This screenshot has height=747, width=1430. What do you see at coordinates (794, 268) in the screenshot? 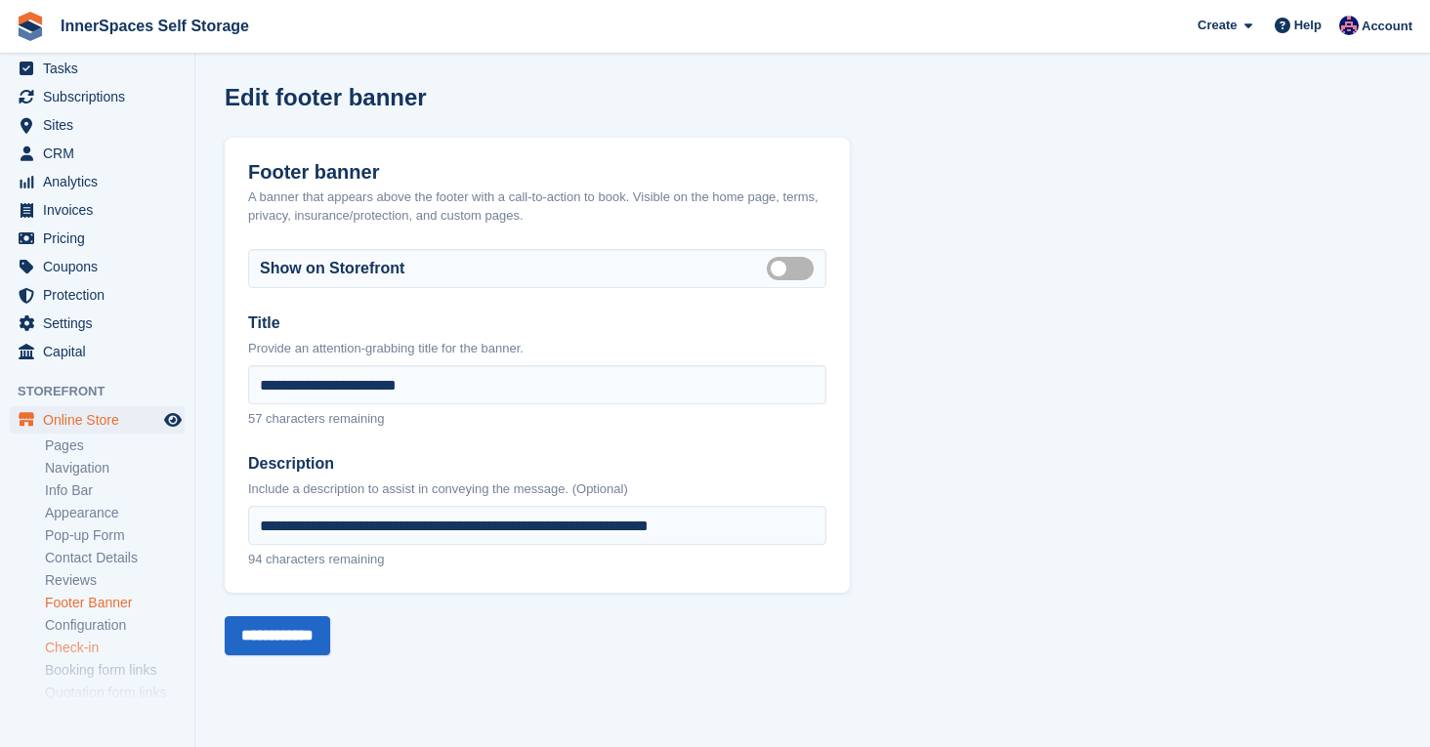
I see `label: Visible on storefront` at bounding box center [794, 268].